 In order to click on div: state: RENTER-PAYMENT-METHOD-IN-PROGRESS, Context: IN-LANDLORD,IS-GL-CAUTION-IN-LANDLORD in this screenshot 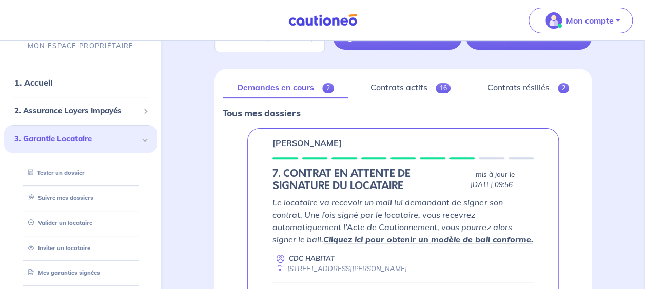, I will do `click(403, 180)`.